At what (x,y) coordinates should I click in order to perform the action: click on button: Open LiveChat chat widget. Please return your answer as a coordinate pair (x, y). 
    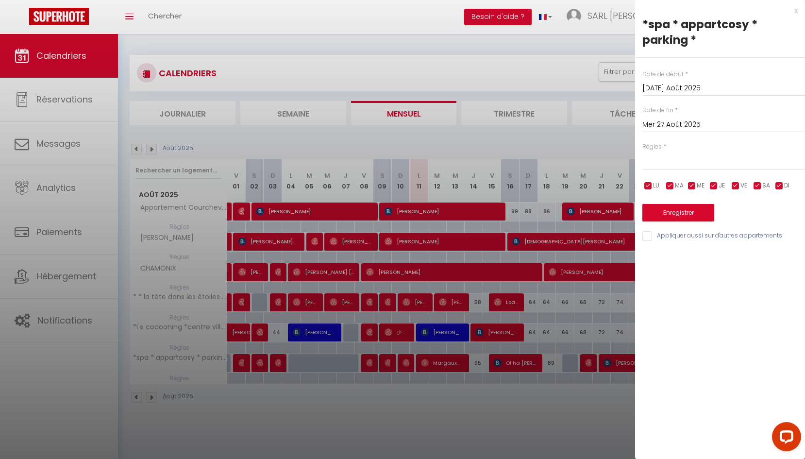
    Looking at the image, I should click on (22, 18).